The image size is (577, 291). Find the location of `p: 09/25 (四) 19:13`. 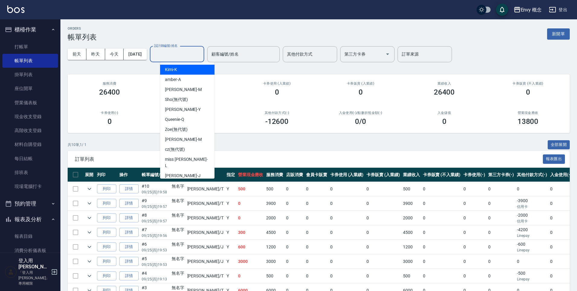

p: 09/25 (四) 19:13 is located at coordinates (155, 279).